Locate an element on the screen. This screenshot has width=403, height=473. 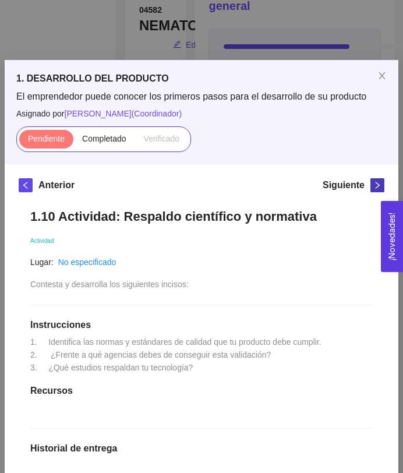
span: right is located at coordinates (377, 185).